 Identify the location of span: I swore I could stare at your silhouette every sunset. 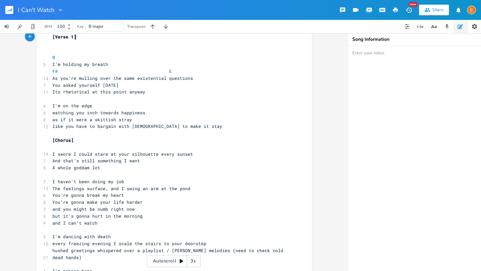
(123, 154).